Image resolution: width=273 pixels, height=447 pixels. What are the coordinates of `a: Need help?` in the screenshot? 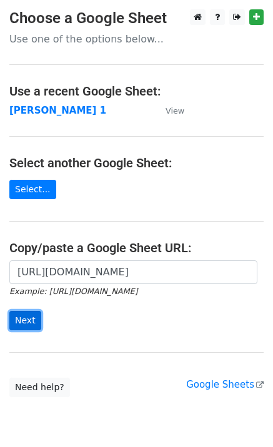 It's located at (39, 387).